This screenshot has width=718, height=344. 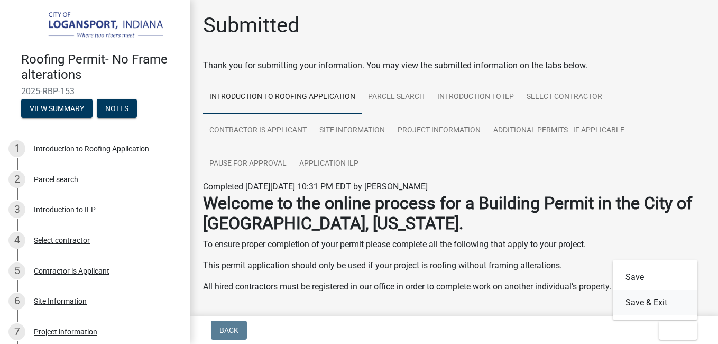 What do you see at coordinates (454, 286) in the screenshot?
I see `p: All hired contractors must be registered in our office in order to complete work on another indiv...` at bounding box center [454, 286].